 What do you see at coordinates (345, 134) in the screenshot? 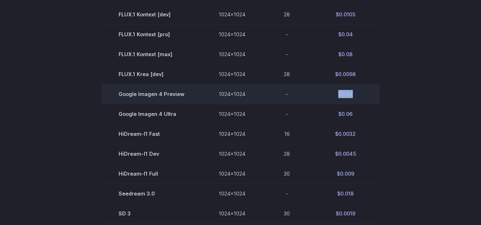
I see `td: $0.0032` at bounding box center [345, 134].